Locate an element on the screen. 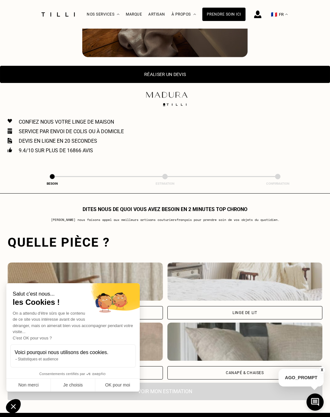  div: Prendre soin ici is located at coordinates (224, 14).